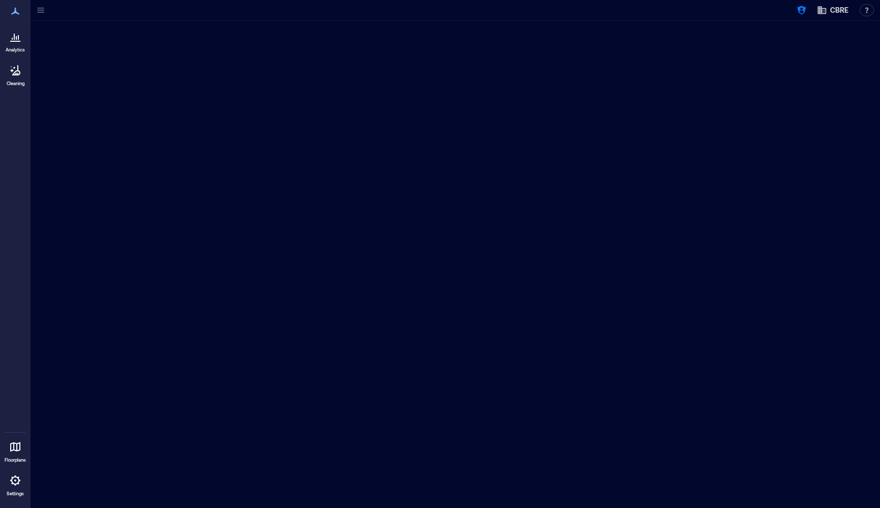 Image resolution: width=880 pixels, height=508 pixels. What do you see at coordinates (15, 493) in the screenshot?
I see `p: Settings` at bounding box center [15, 493].